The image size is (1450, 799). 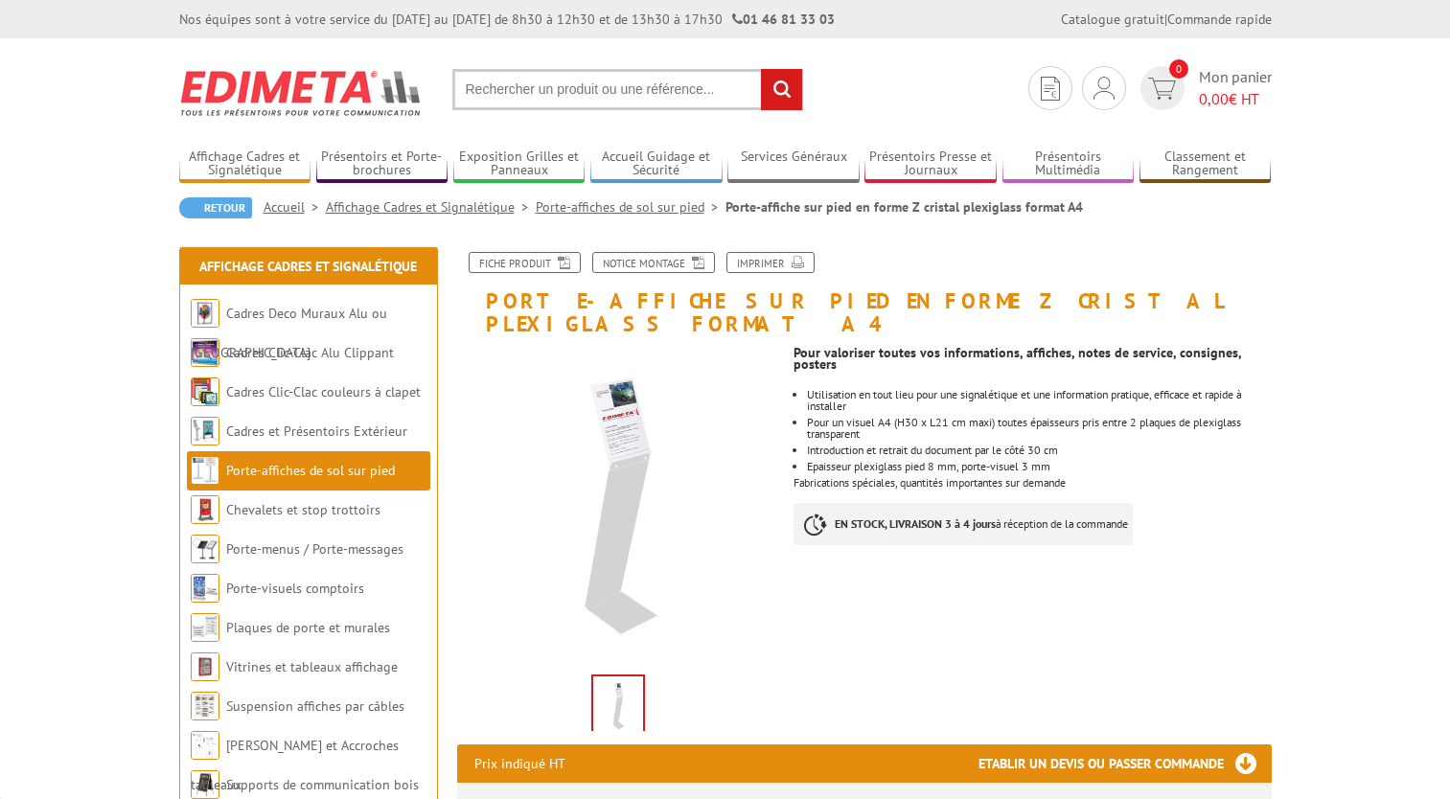 What do you see at coordinates (311, 667) in the screenshot?
I see `a: Vitrines et tableaux affichage` at bounding box center [311, 667].